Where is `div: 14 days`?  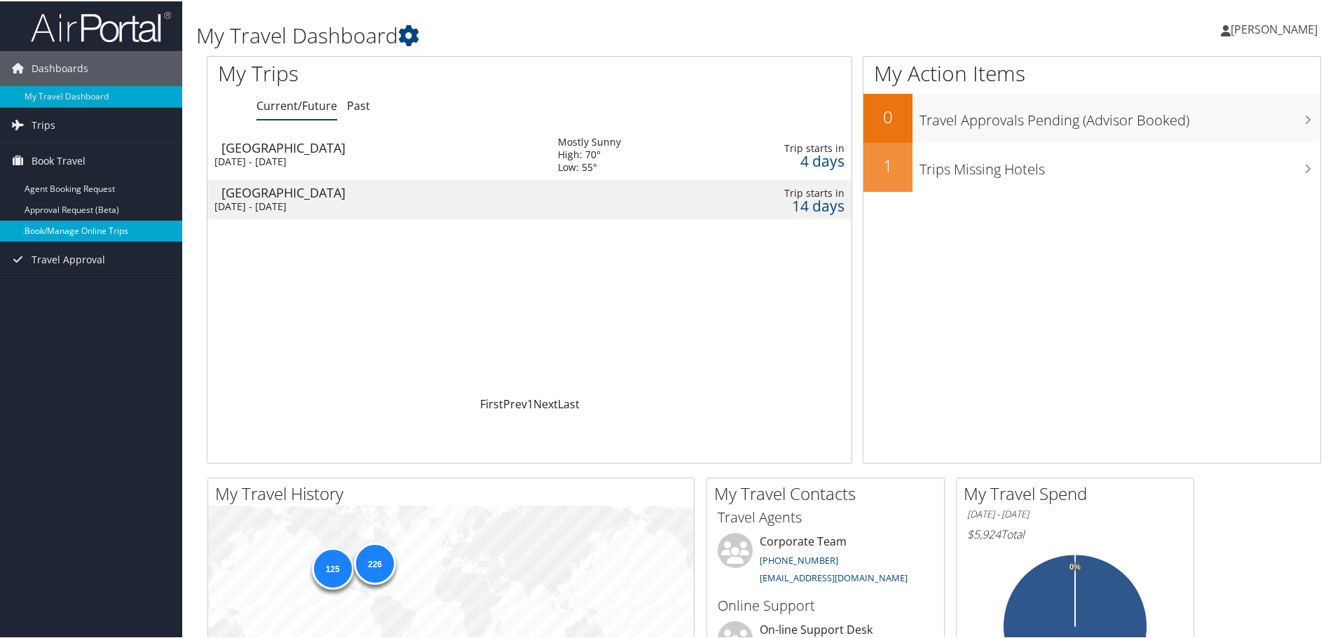 div: 14 days is located at coordinates (787, 205).